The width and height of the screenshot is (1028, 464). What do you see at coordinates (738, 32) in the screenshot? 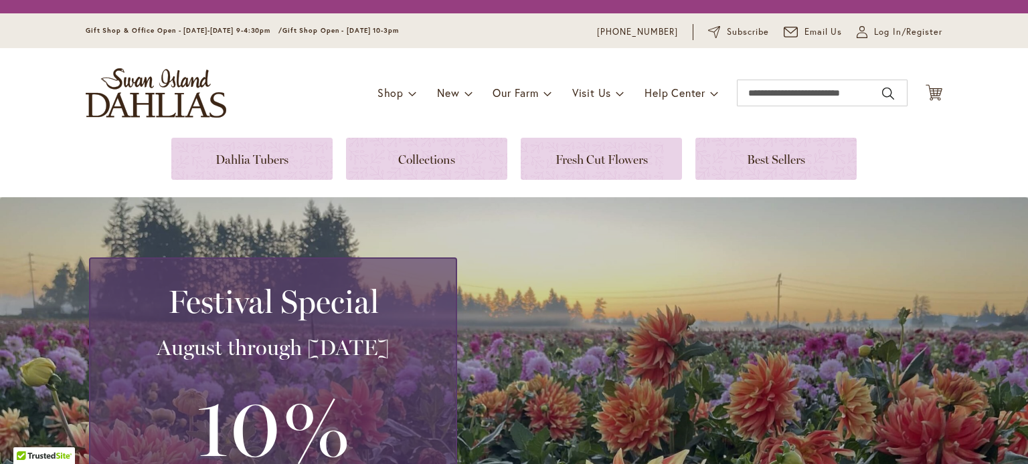
I see `a: Subscribe` at bounding box center [738, 32].